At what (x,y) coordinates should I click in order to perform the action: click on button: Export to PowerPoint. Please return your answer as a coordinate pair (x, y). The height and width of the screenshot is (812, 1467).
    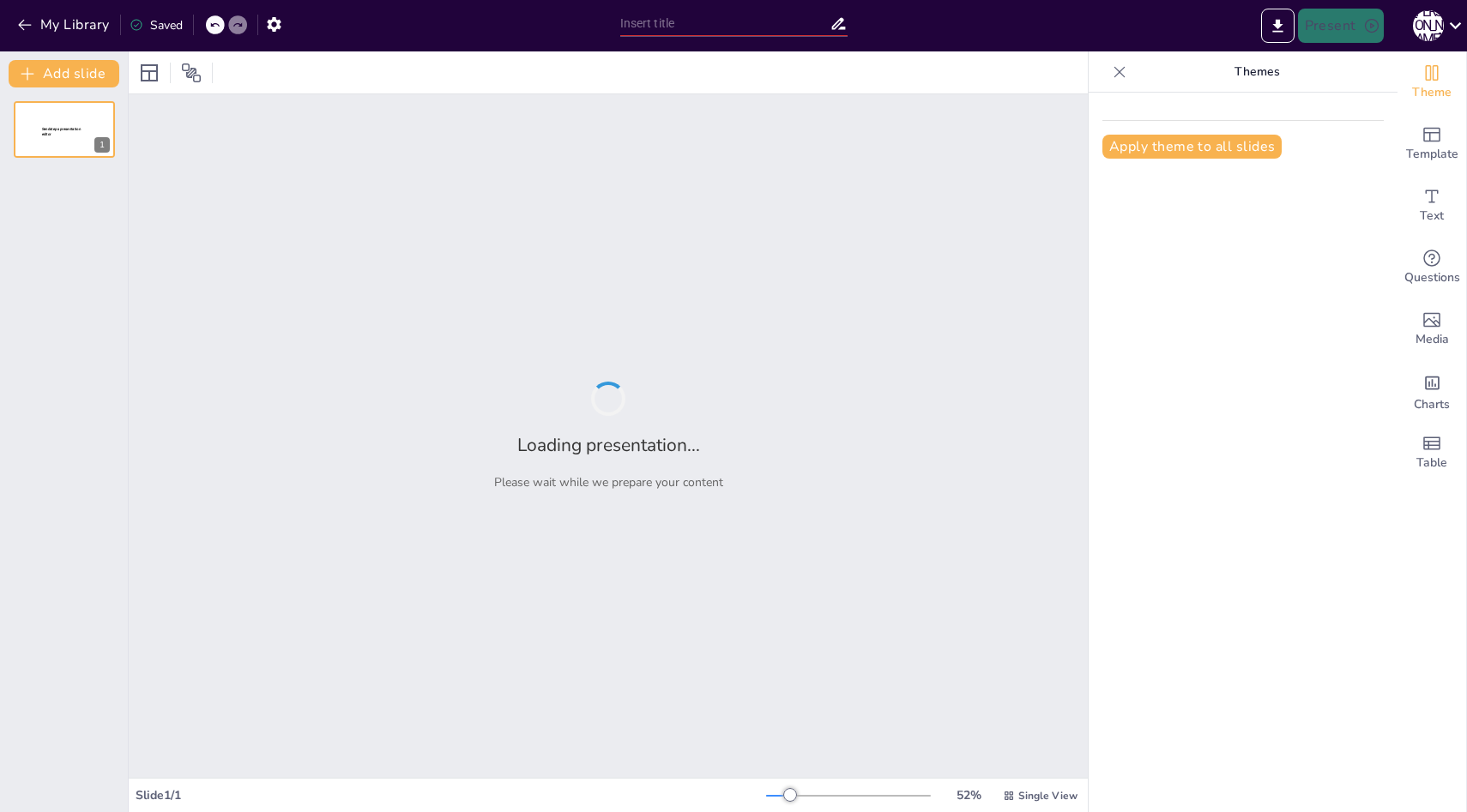
    Looking at the image, I should click on (1278, 26).